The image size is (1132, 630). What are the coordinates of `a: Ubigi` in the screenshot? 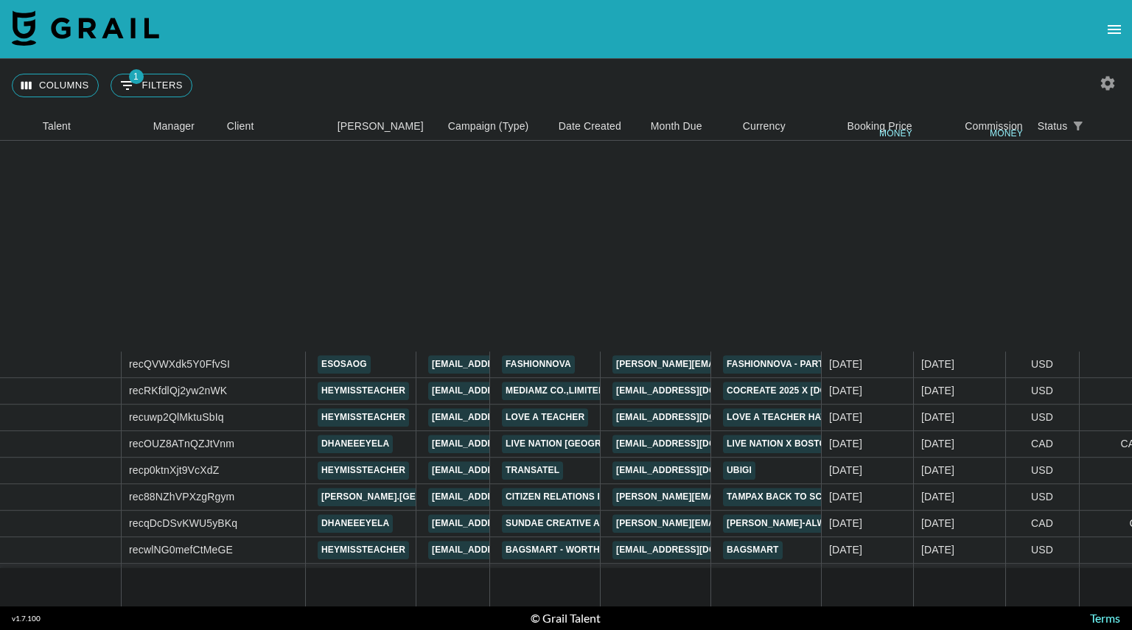 It's located at (739, 470).